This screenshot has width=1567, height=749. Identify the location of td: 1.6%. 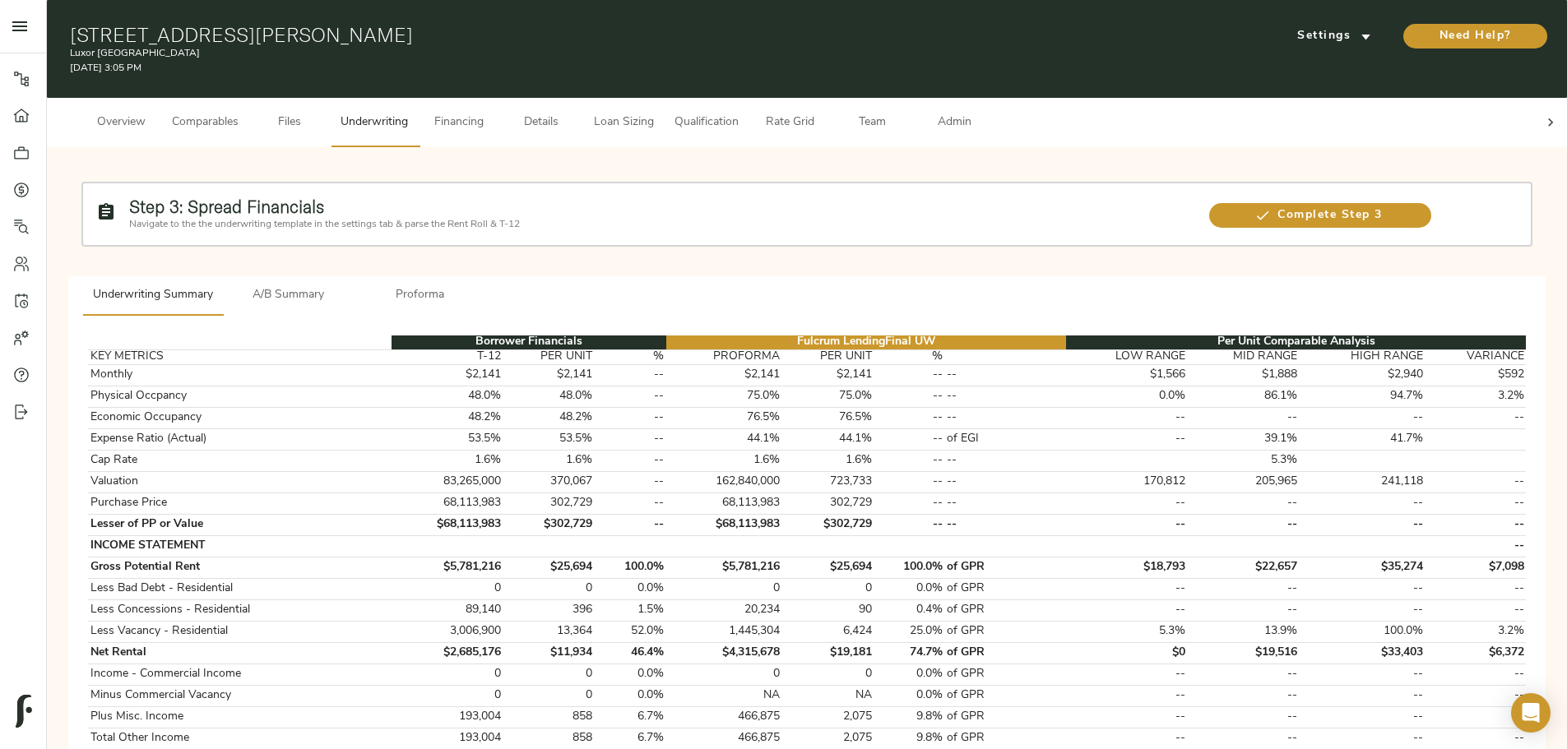
(549, 461).